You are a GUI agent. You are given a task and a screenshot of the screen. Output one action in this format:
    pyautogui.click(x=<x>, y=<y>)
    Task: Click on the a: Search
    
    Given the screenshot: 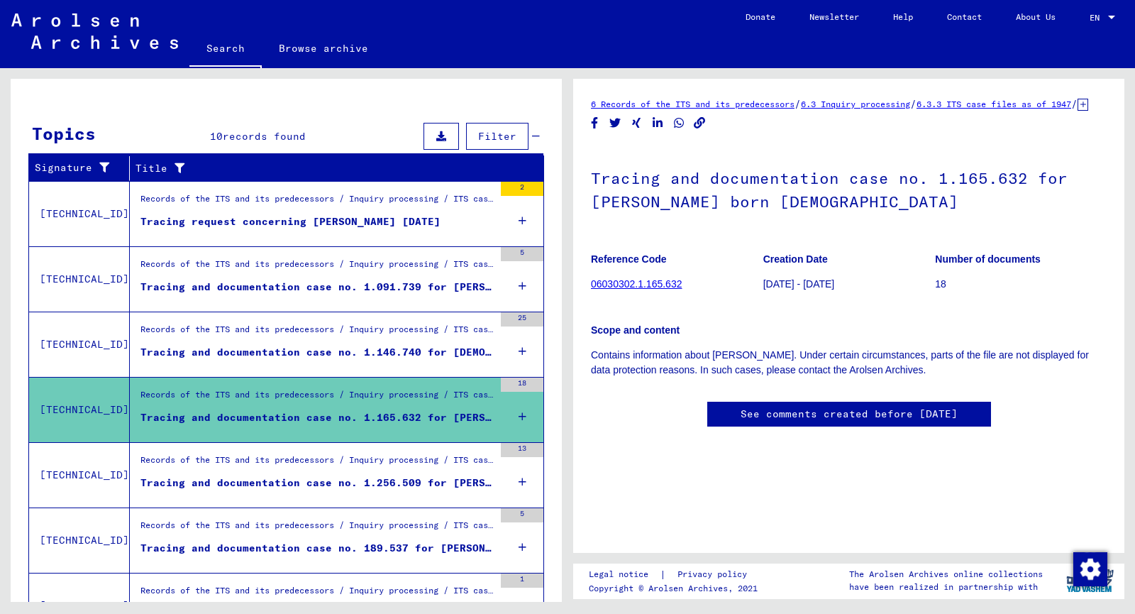 What is the action you would take?
    pyautogui.click(x=226, y=50)
    